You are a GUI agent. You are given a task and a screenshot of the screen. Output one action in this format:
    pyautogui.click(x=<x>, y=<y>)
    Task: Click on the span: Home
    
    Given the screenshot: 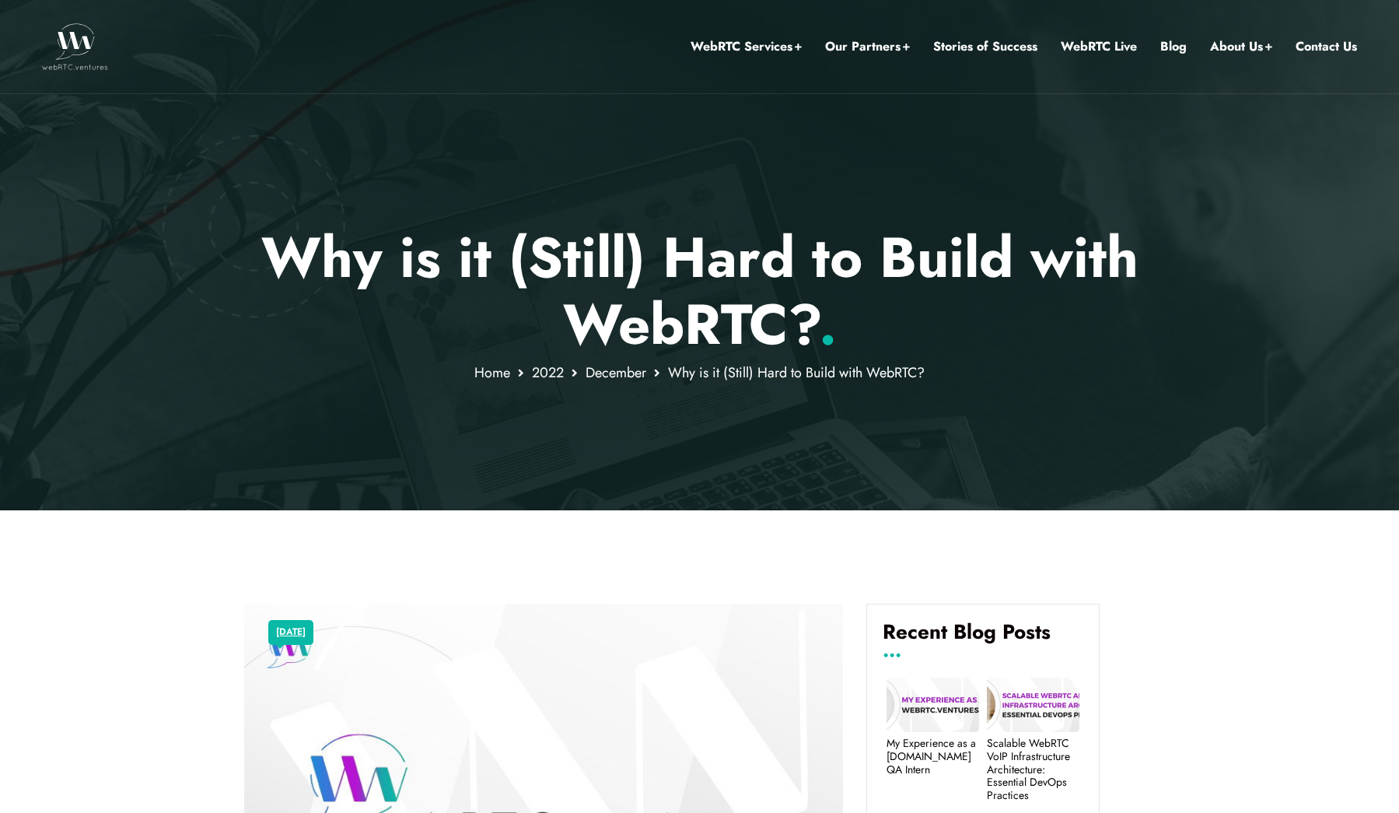 What is the action you would take?
    pyautogui.click(x=492, y=373)
    